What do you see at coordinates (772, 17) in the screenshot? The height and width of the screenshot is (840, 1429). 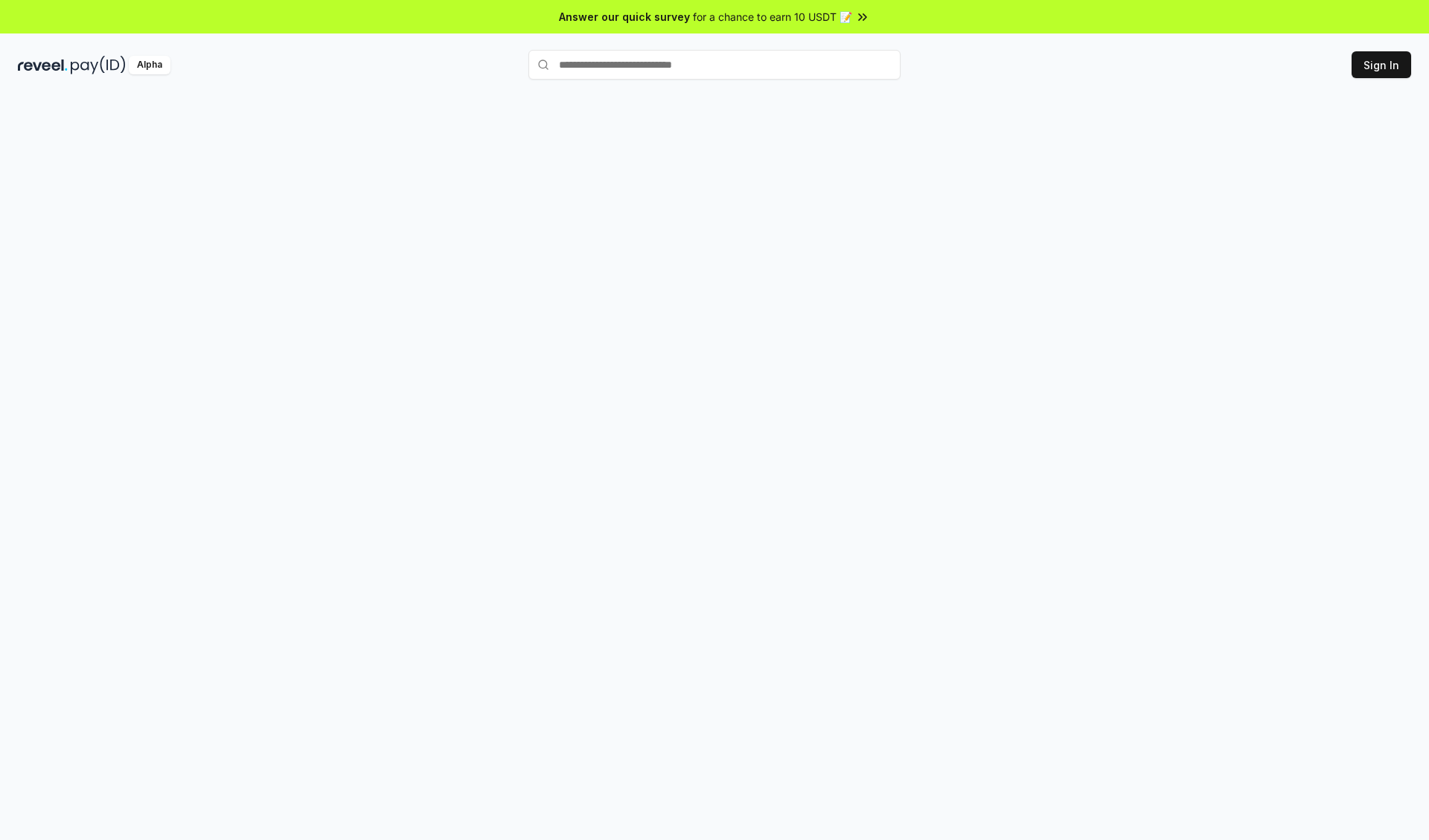 I see `span: for a chance to earn 10 USDT 📝` at bounding box center [772, 17].